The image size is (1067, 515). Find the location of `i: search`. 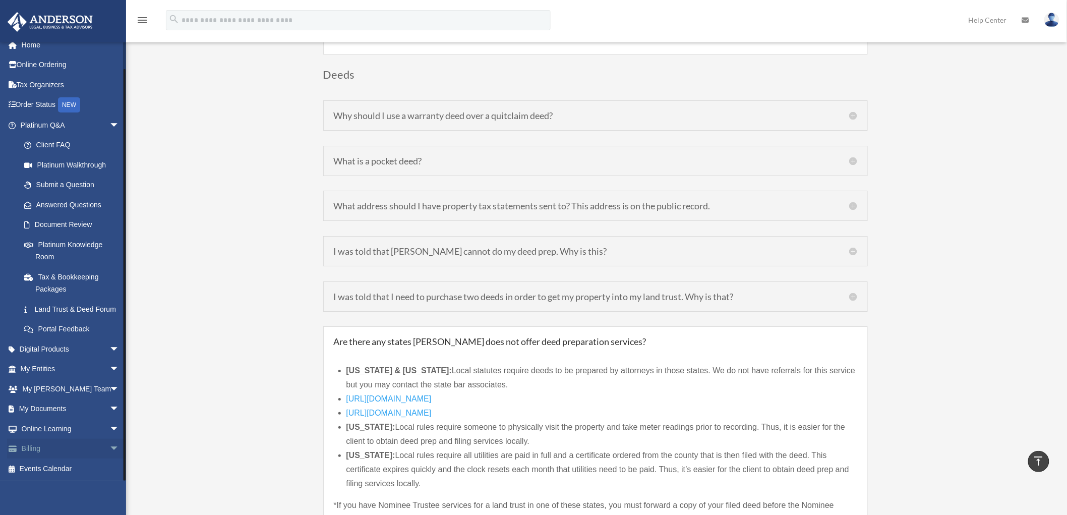

i: search is located at coordinates (174, 19).